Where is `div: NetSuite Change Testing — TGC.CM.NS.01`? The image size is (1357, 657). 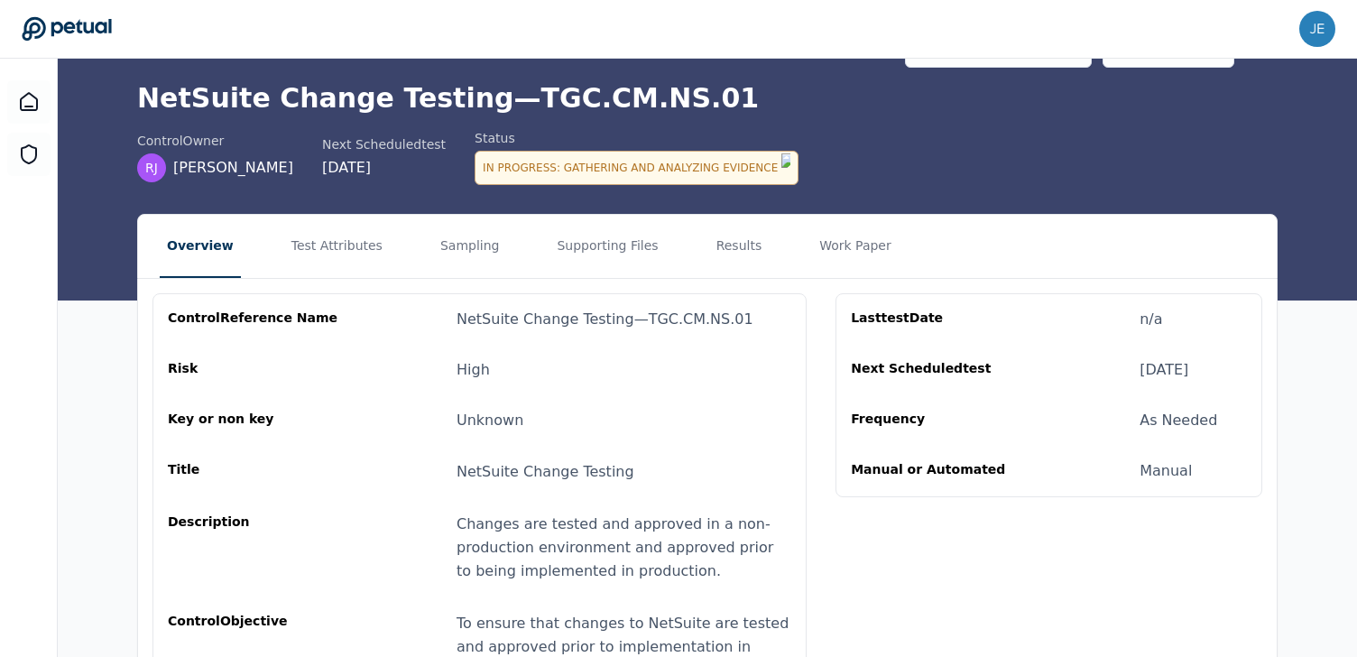
div: NetSuite Change Testing — TGC.CM.NS.01 is located at coordinates (605, 319).